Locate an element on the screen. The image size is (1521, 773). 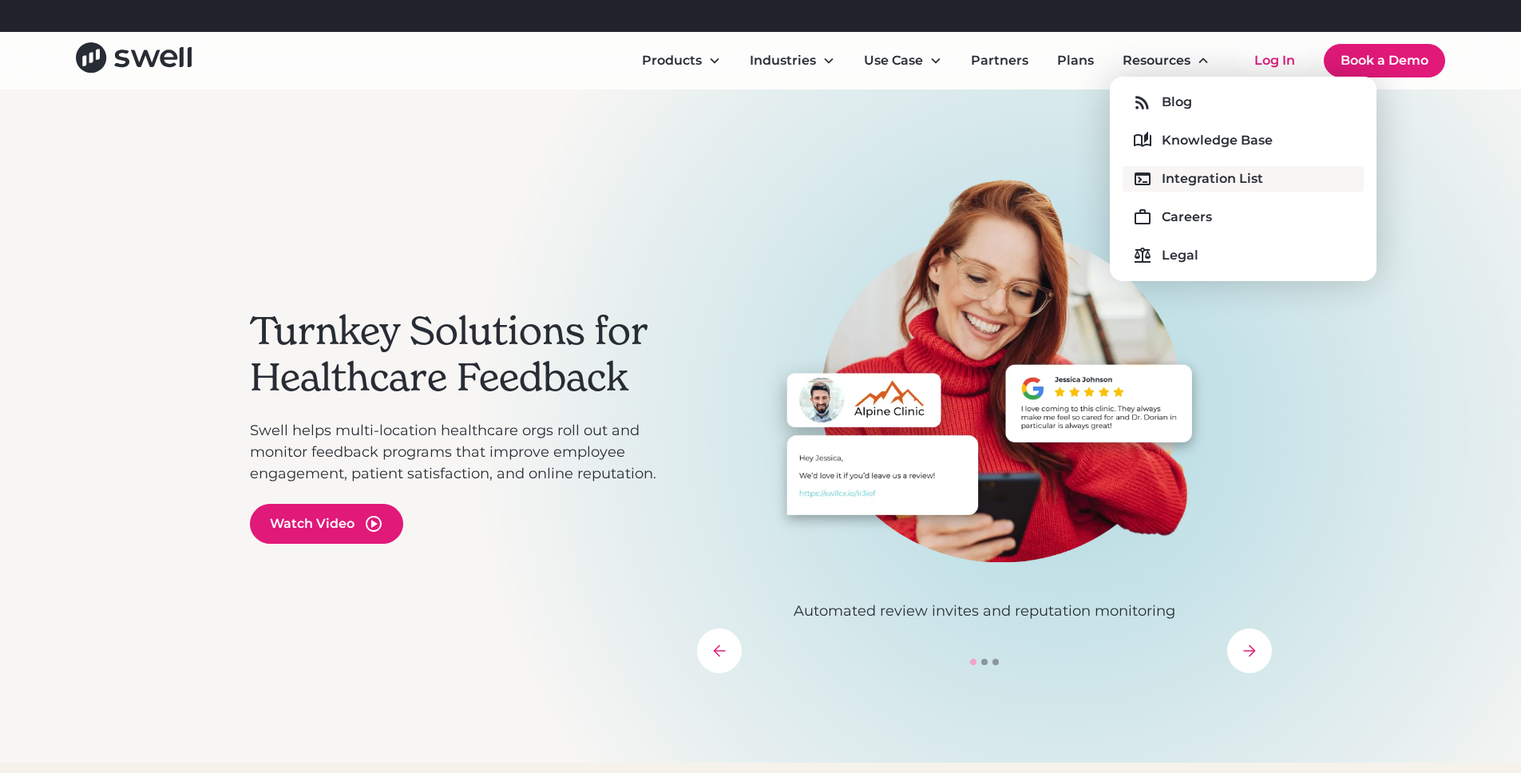
div: next slide is located at coordinates (1250, 651).